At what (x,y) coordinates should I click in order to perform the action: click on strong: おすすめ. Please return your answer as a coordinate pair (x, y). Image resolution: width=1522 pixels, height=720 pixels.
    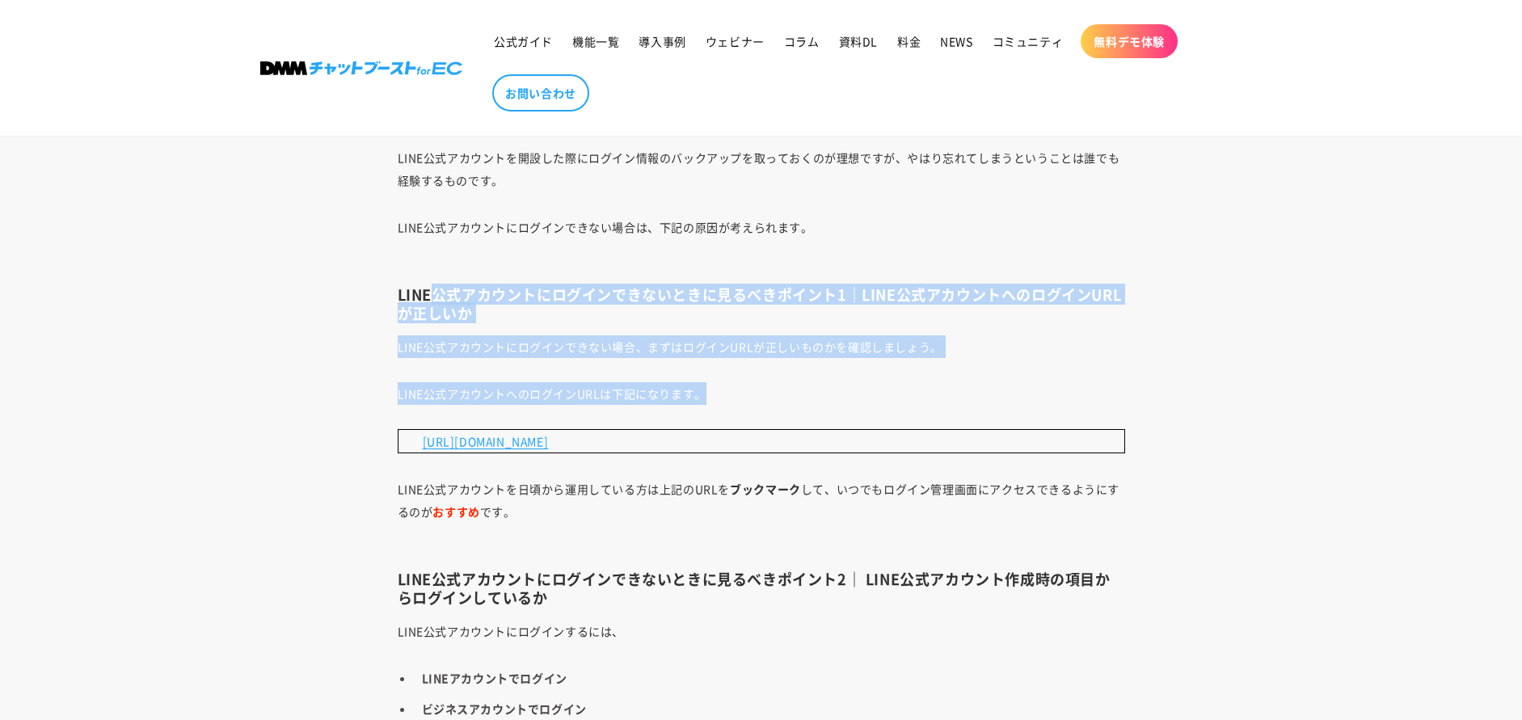
    Looking at the image, I should click on (456, 512).